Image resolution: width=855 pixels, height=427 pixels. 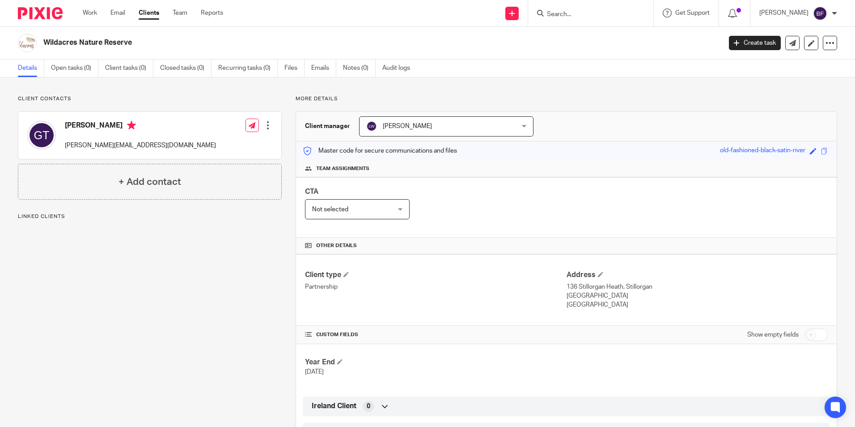 I want to click on span: Get Support, so click(x=692, y=13).